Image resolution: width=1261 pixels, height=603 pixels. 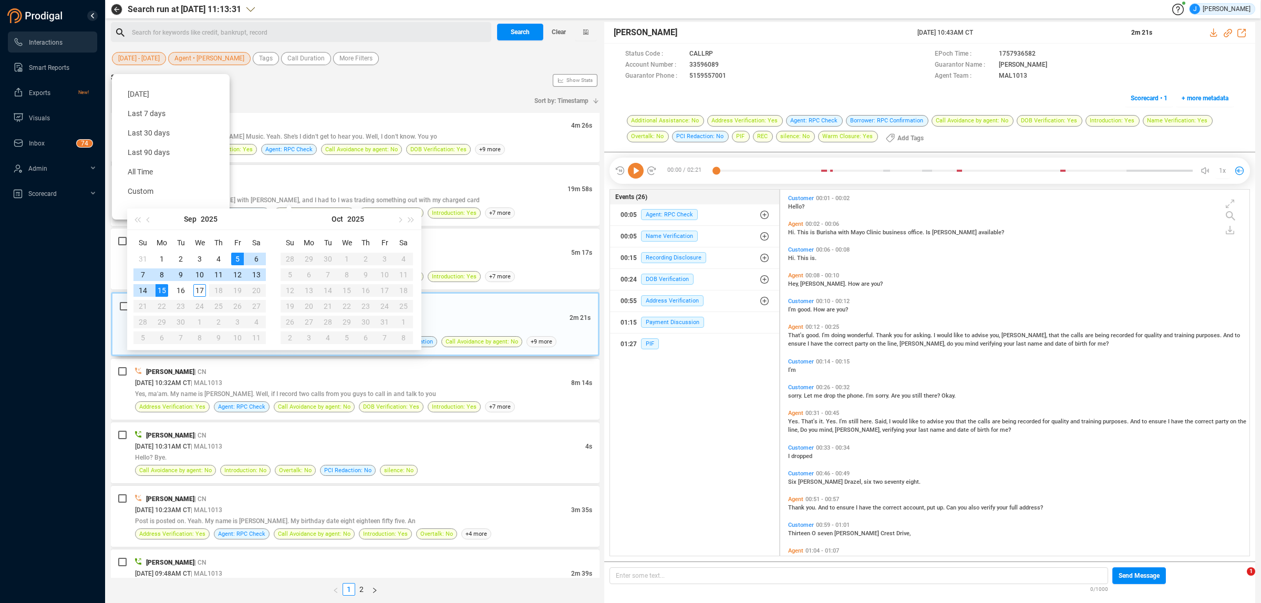 What do you see at coordinates (923, 335) in the screenshot?
I see `span: asking.` at bounding box center [923, 335].